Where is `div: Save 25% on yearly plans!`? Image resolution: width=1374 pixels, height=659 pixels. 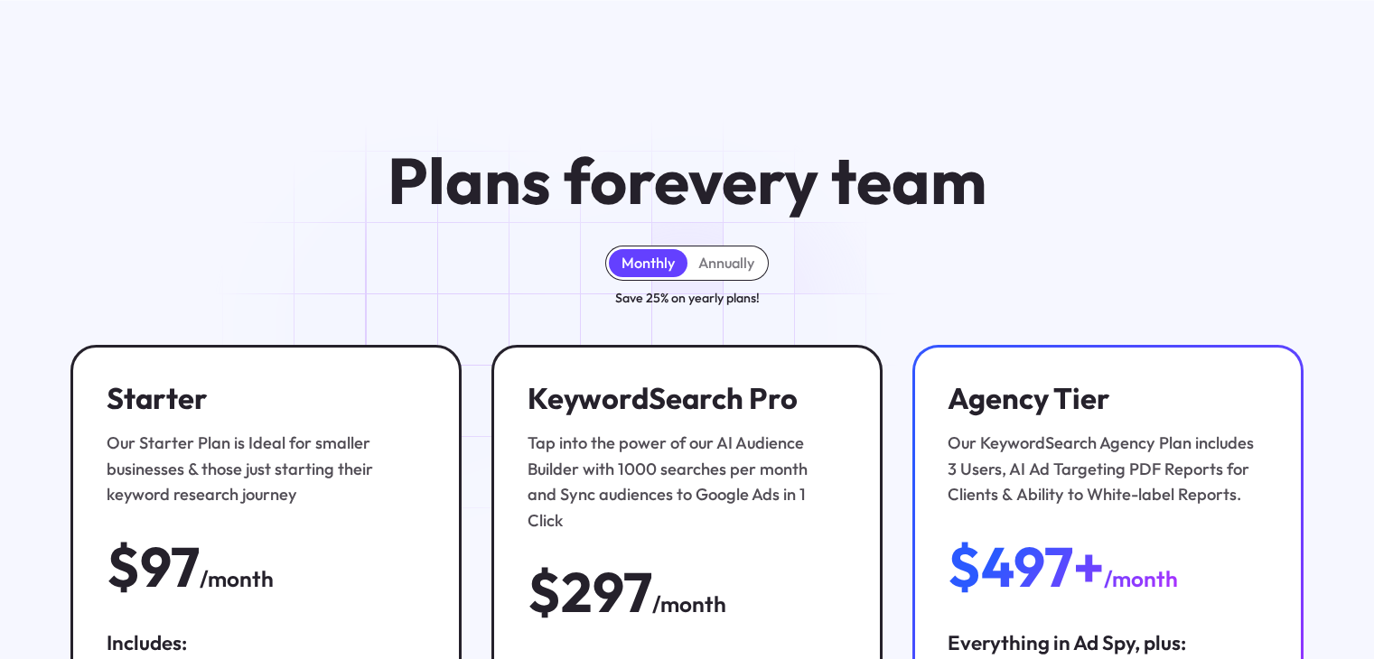
div: Save 25% on yearly plans! is located at coordinates (687, 298).